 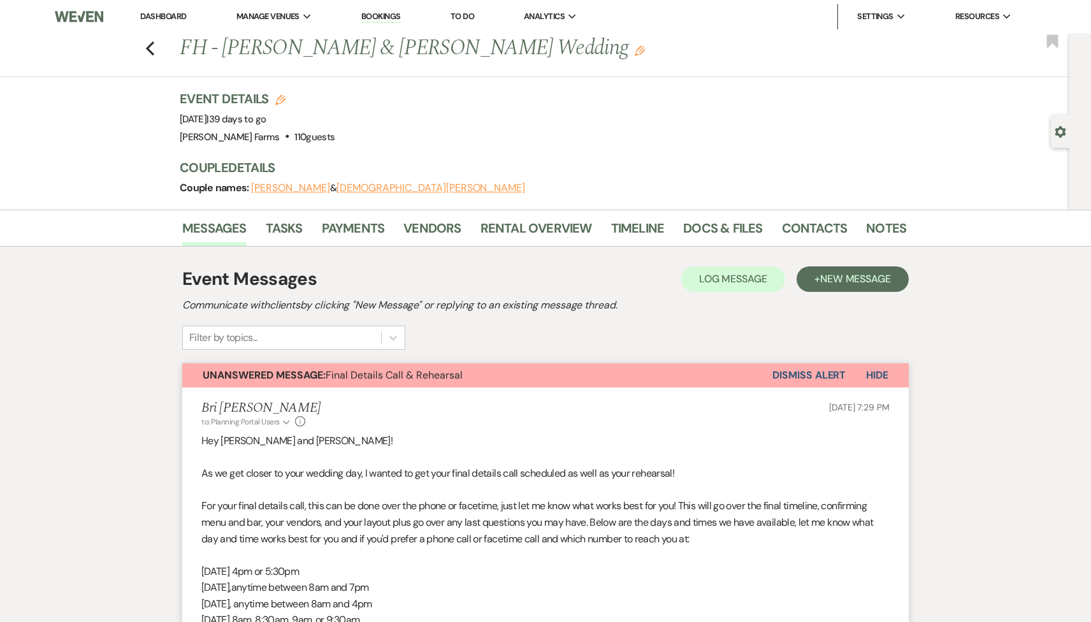 What do you see at coordinates (163, 16) in the screenshot?
I see `a: Dashboard` at bounding box center [163, 16].